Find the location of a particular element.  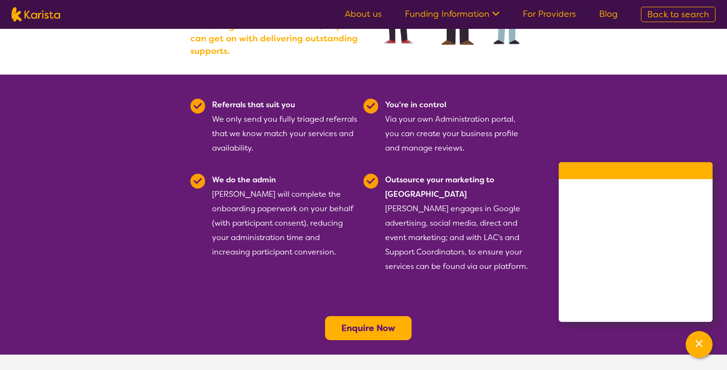

div: Via your own Administration portal, you can create your business profile and manage reviews. is located at coordinates (458, 126).